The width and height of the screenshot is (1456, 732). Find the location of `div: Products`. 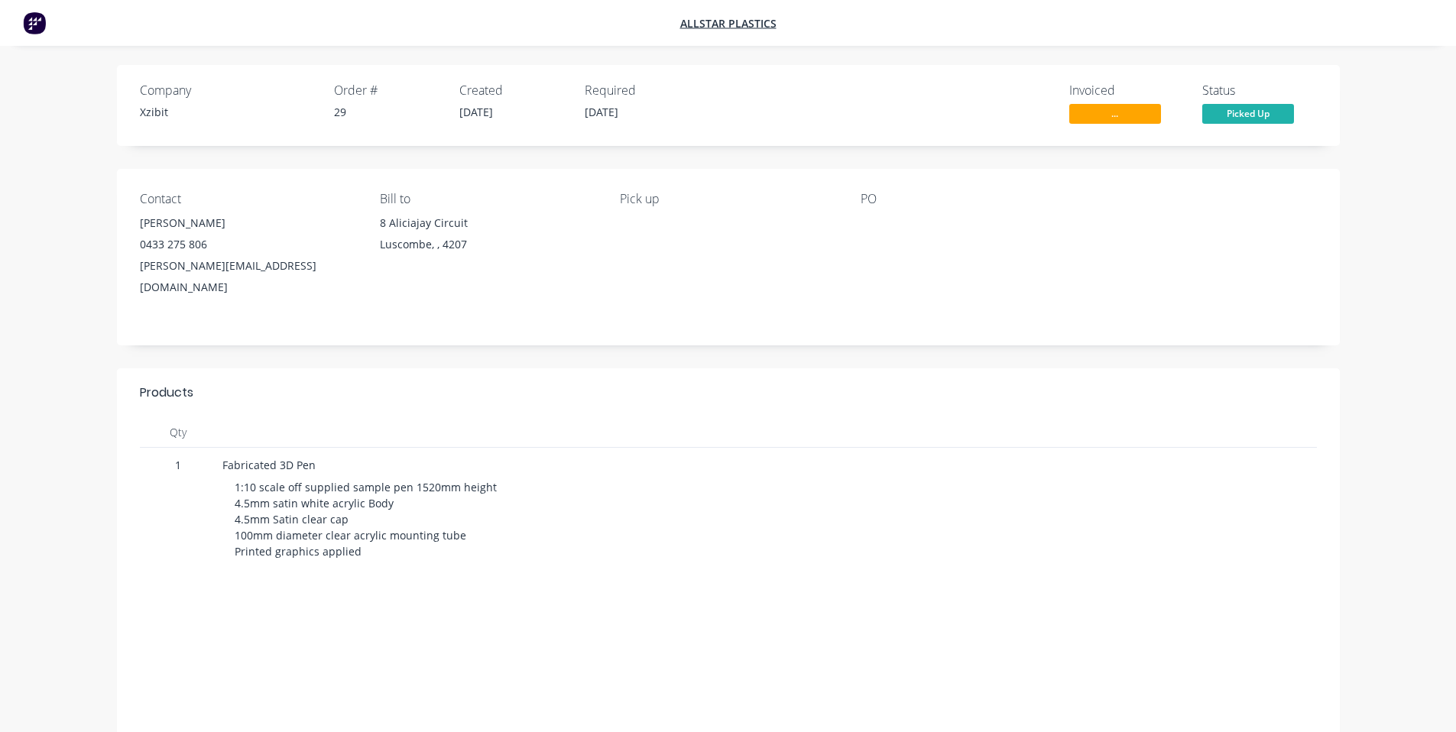

div: Products is located at coordinates (167, 393).